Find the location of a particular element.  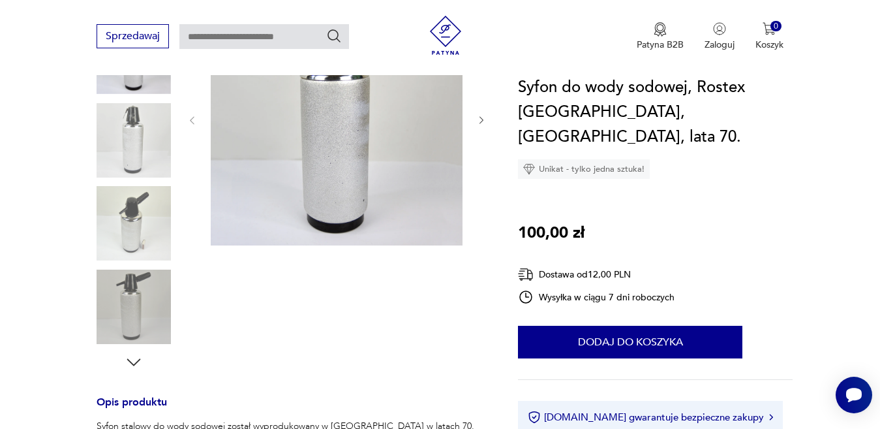

img: Ikona koszyka is located at coordinates (769, 29).